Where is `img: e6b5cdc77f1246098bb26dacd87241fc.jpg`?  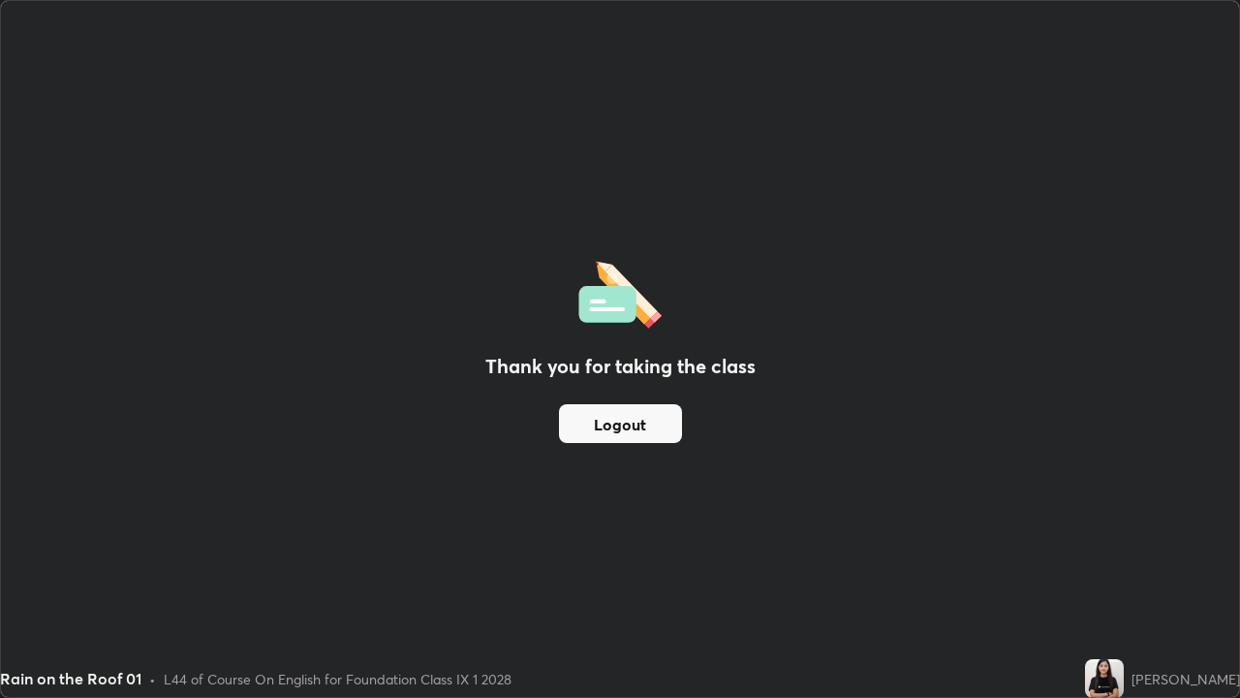 img: e6b5cdc77f1246098bb26dacd87241fc.jpg is located at coordinates (1105, 678).